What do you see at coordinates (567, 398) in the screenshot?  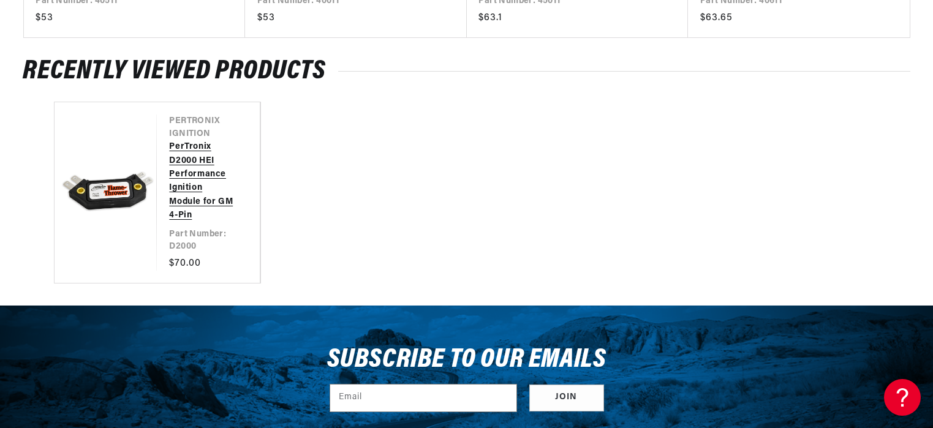 I see `button: Subscribe` at bounding box center [567, 398].